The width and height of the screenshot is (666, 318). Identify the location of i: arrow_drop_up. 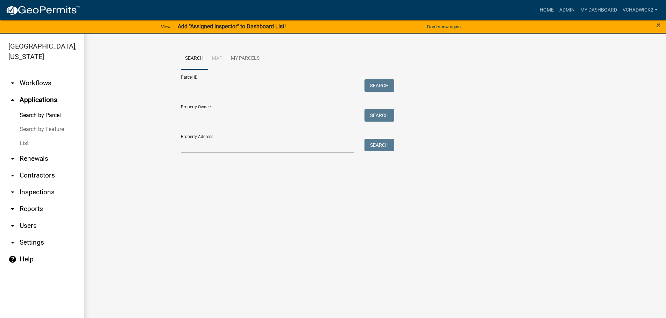
(13, 100).